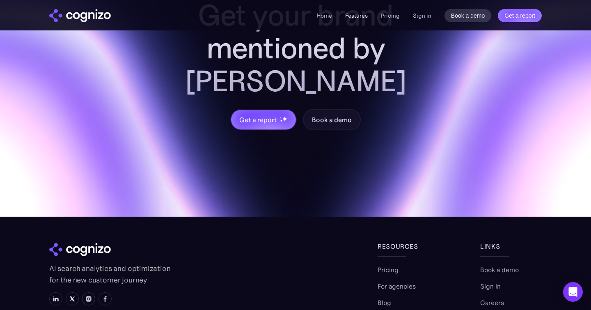 The height and width of the screenshot is (310, 591). I want to click on div: Book a demo, so click(332, 120).